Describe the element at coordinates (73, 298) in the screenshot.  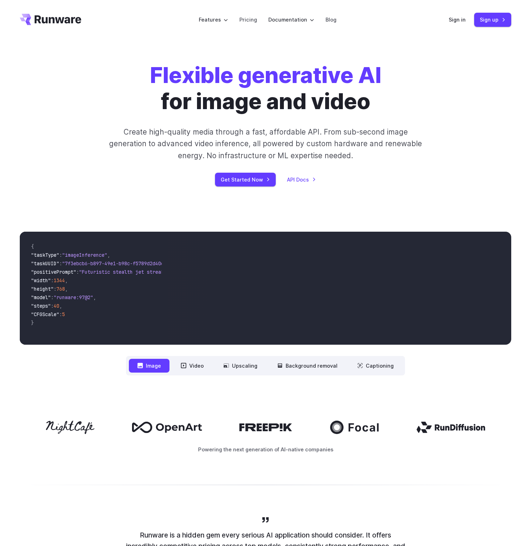
I see `span: "runware:97@2"` at that location.